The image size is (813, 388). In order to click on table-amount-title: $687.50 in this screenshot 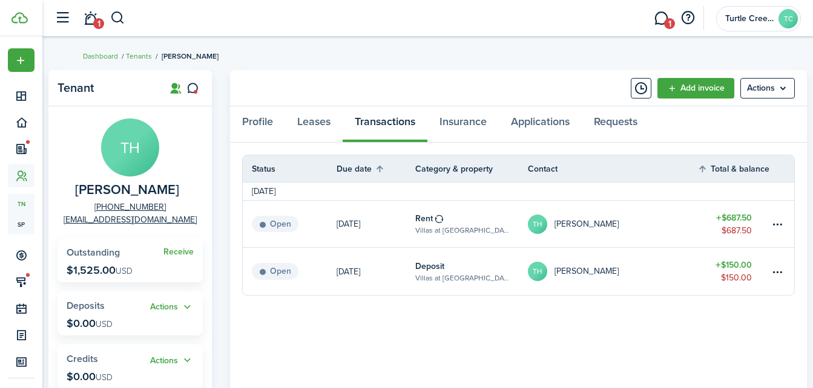, I will do `click(733, 218)`.